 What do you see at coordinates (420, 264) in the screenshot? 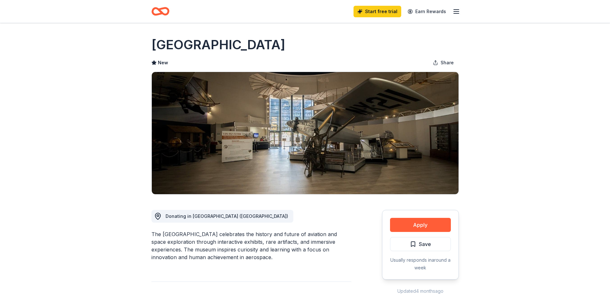
I see `div: Usually responds in around a week` at bounding box center [420, 264].